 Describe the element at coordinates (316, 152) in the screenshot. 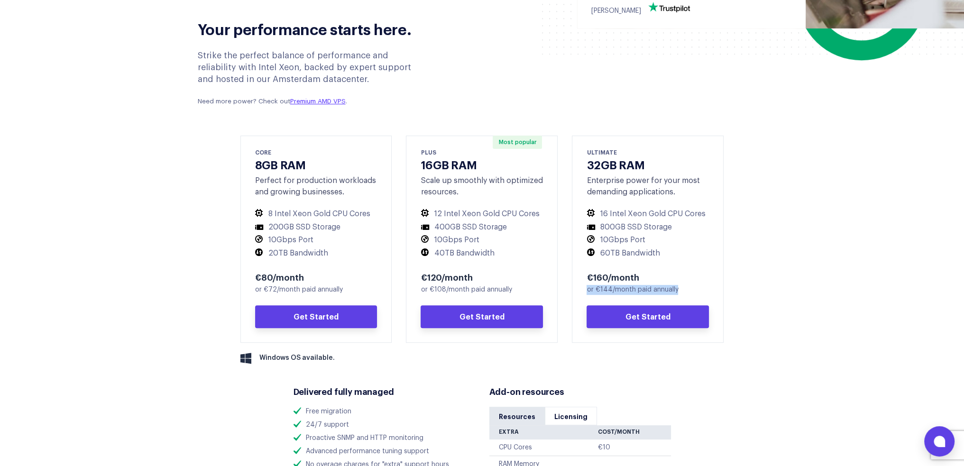

I see `div: CORE` at that location.